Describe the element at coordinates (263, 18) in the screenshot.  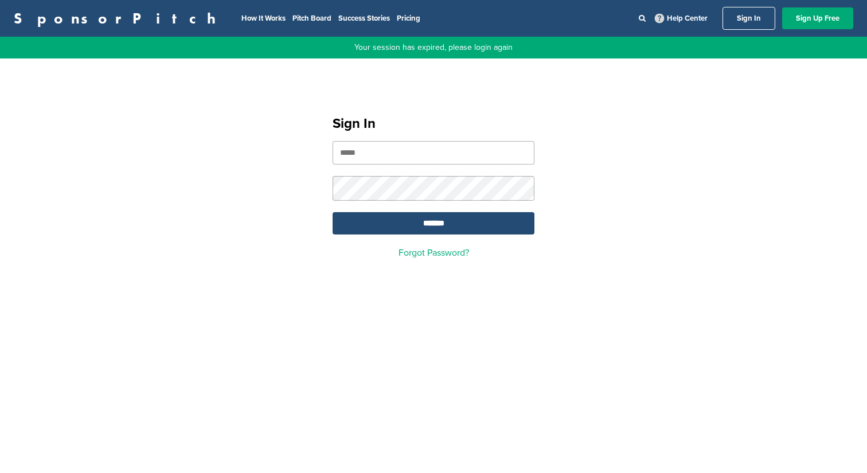
I see `a: How It Works` at that location.